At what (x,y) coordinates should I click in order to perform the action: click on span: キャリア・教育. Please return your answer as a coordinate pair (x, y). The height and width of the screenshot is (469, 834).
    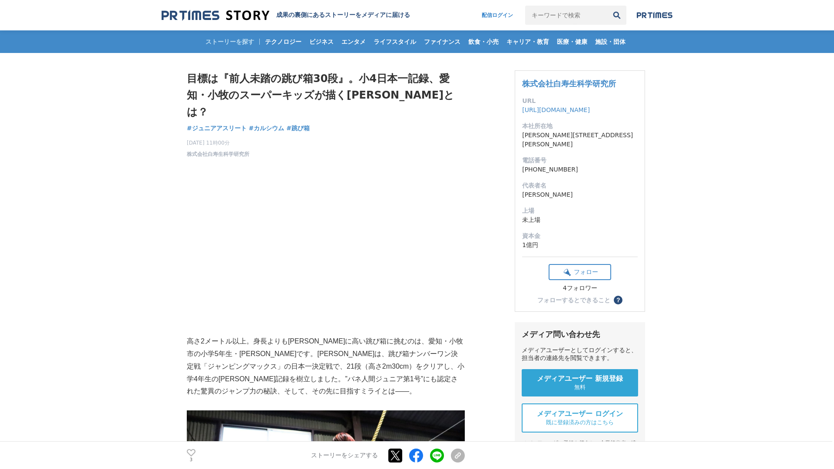
    Looking at the image, I should click on (528, 42).